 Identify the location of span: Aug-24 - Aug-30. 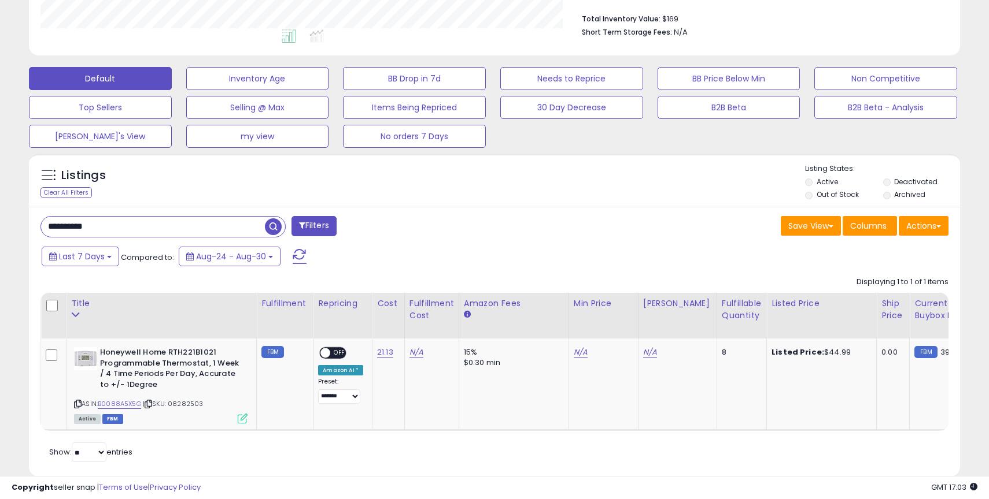
(231, 257).